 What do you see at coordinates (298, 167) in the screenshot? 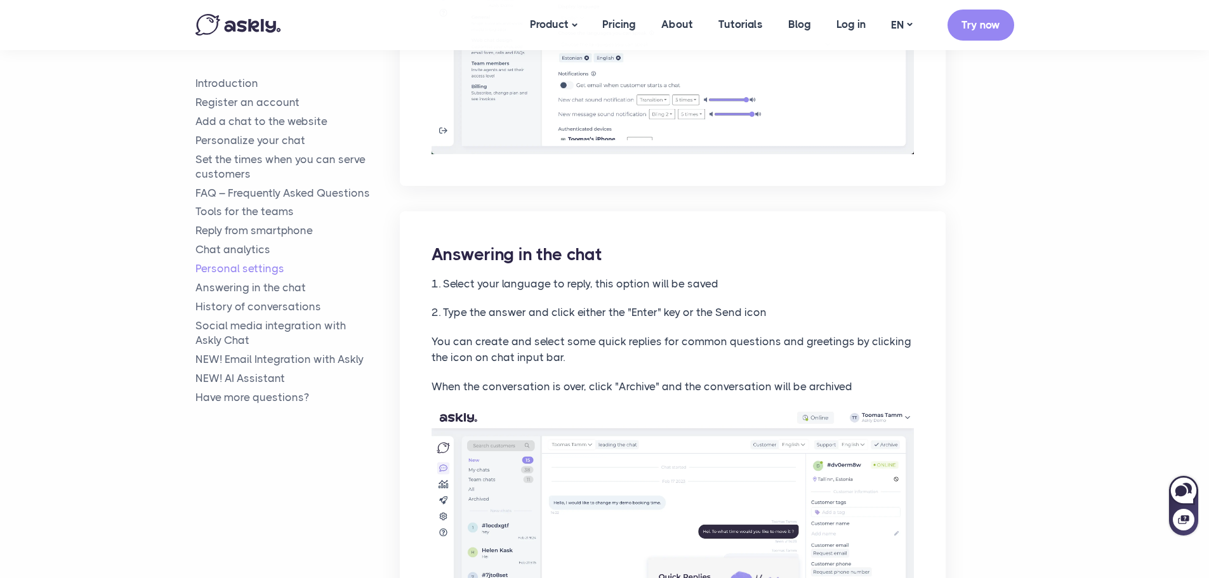
I see `a: Set the times when you can serve customers` at bounding box center [298, 167].